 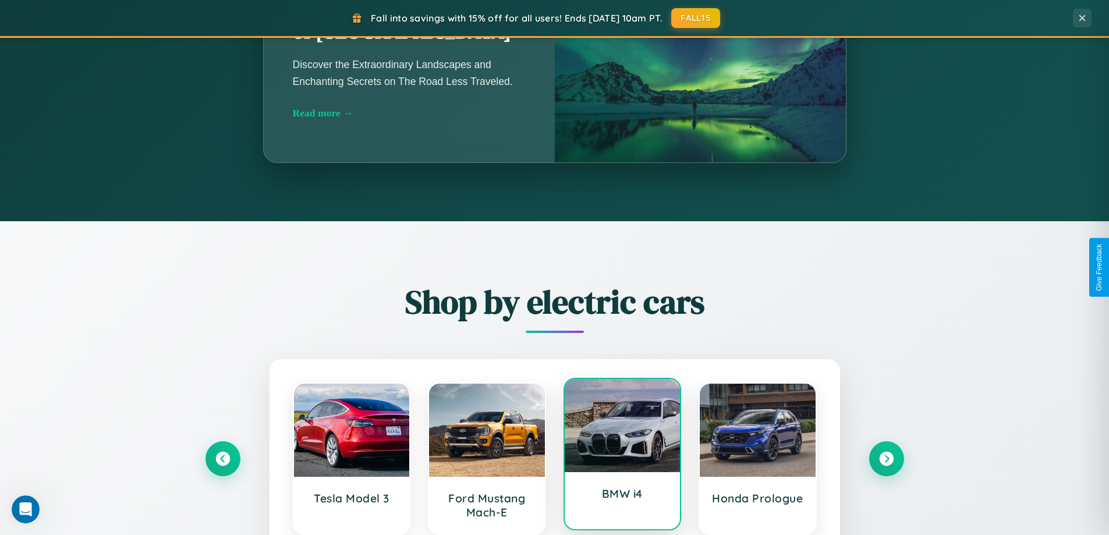 What do you see at coordinates (352, 498) in the screenshot?
I see `h3: Tesla Model 3` at bounding box center [352, 498].